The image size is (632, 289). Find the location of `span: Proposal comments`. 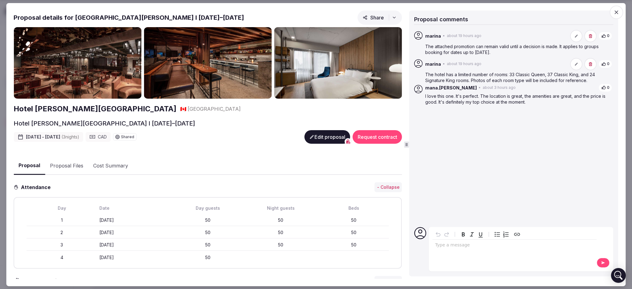

span: Proposal comments is located at coordinates (441, 19).